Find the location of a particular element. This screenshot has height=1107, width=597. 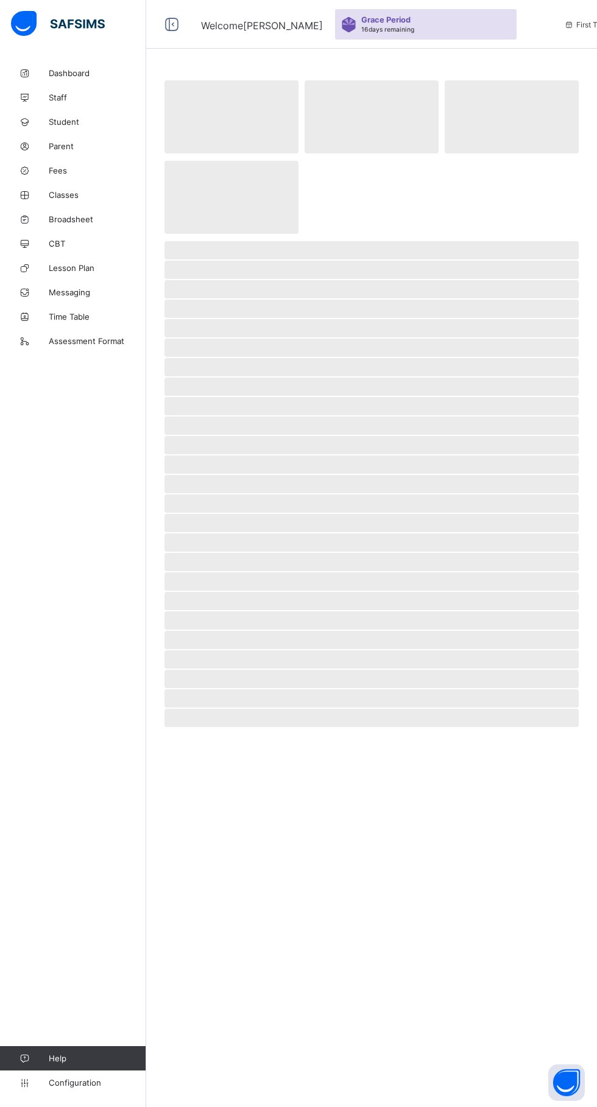

span: 16 days remaining is located at coordinates (387, 29).